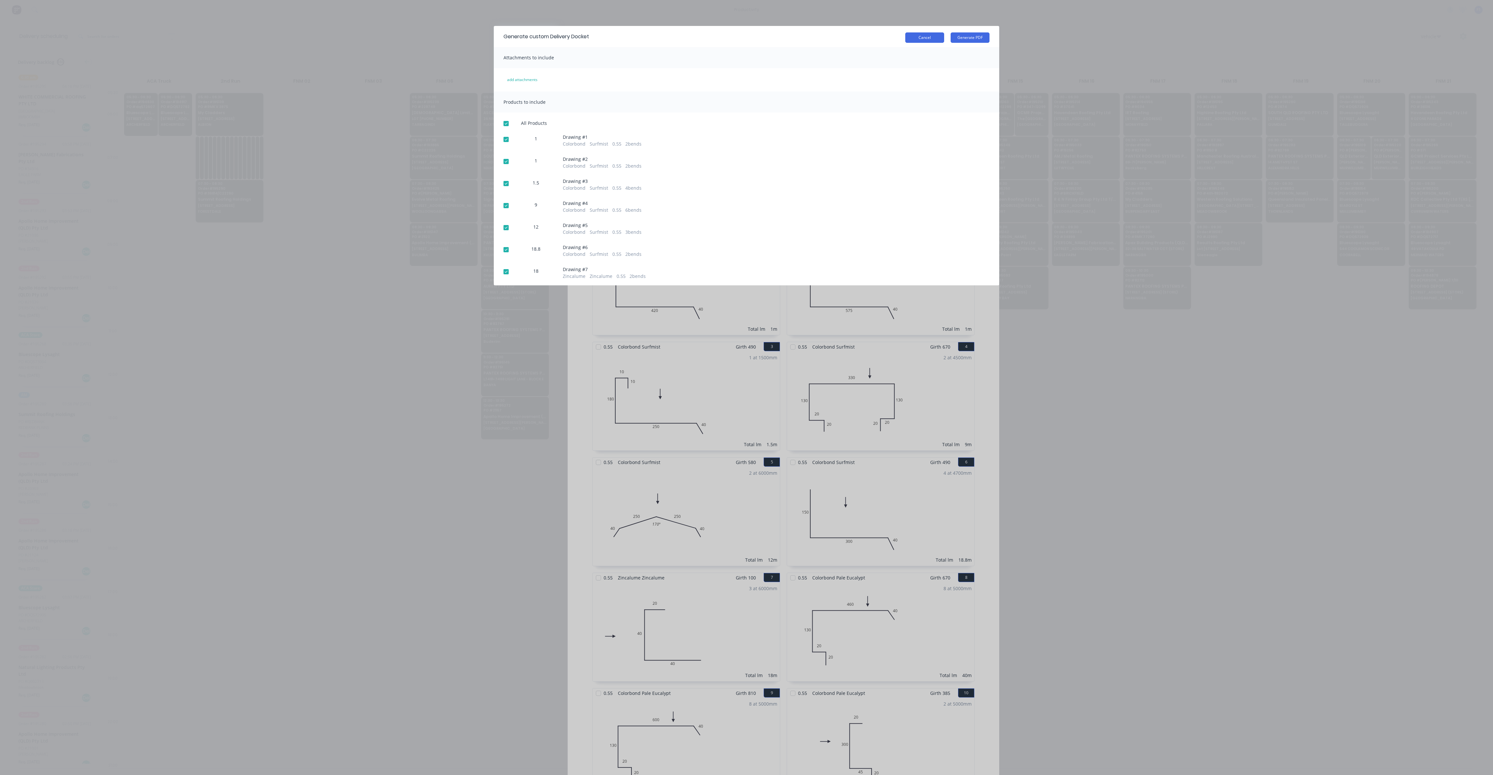 The height and width of the screenshot is (775, 1493). I want to click on span: All Products, so click(536, 123).